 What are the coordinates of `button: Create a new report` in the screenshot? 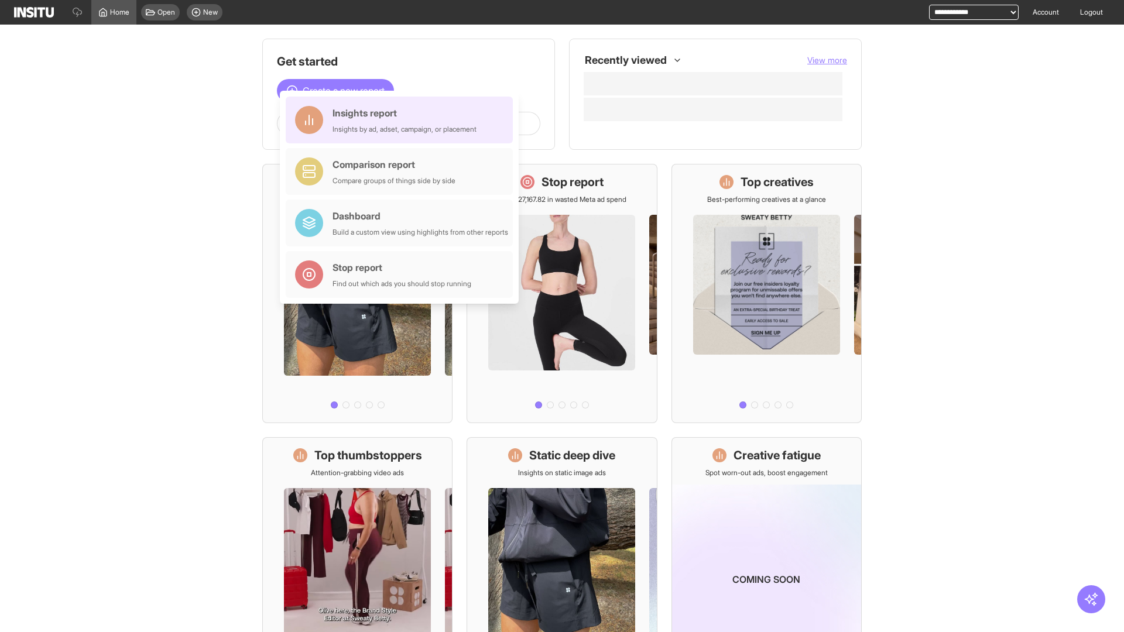 It's located at (335, 91).